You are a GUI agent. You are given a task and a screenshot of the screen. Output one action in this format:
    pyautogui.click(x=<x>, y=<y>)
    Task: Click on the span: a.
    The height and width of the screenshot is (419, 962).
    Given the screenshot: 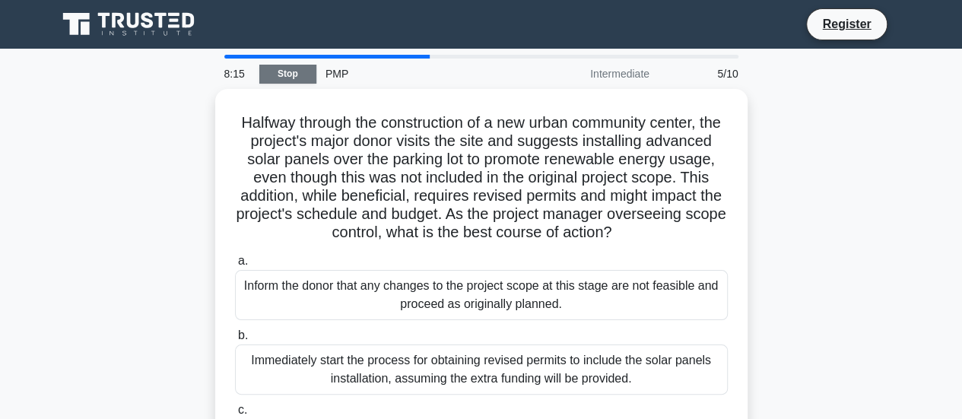 What is the action you would take?
    pyautogui.click(x=243, y=260)
    